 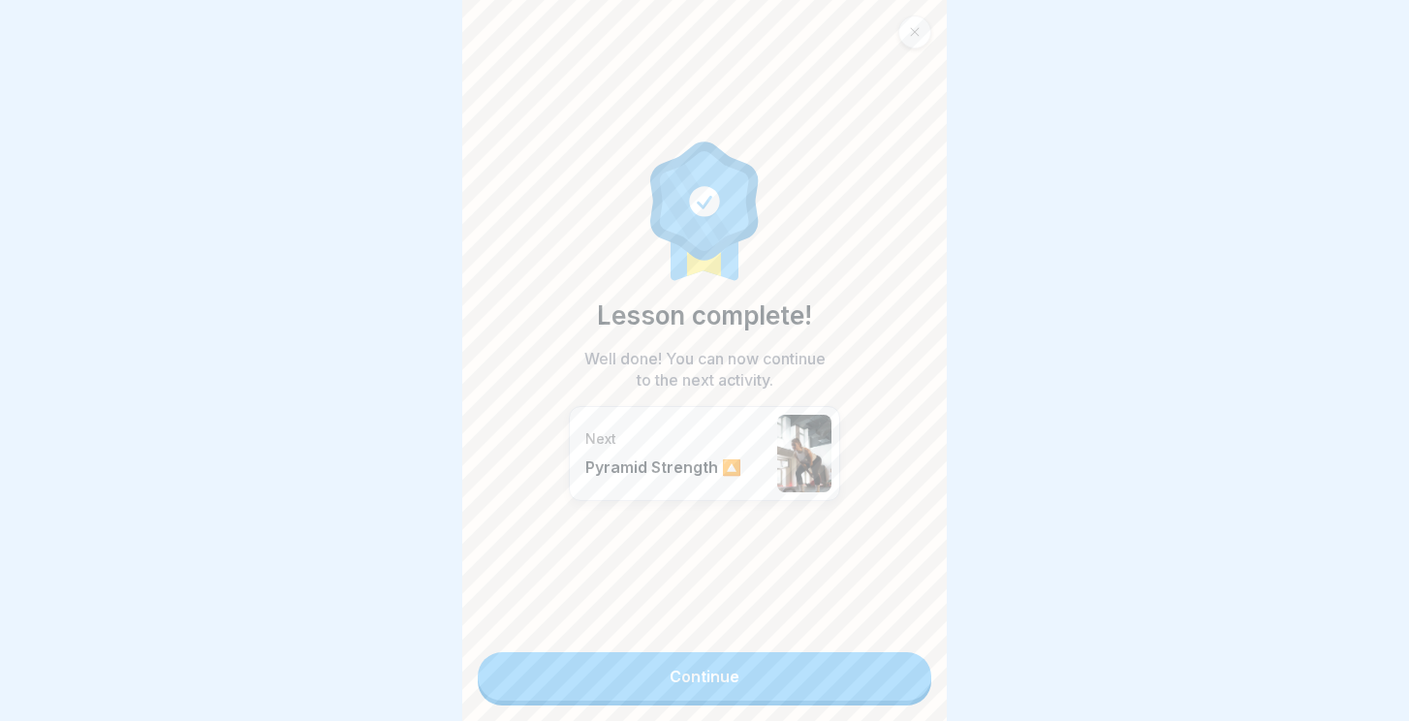 What do you see at coordinates (704, 316) in the screenshot?
I see `p: Lesson complete!` at bounding box center [704, 316].